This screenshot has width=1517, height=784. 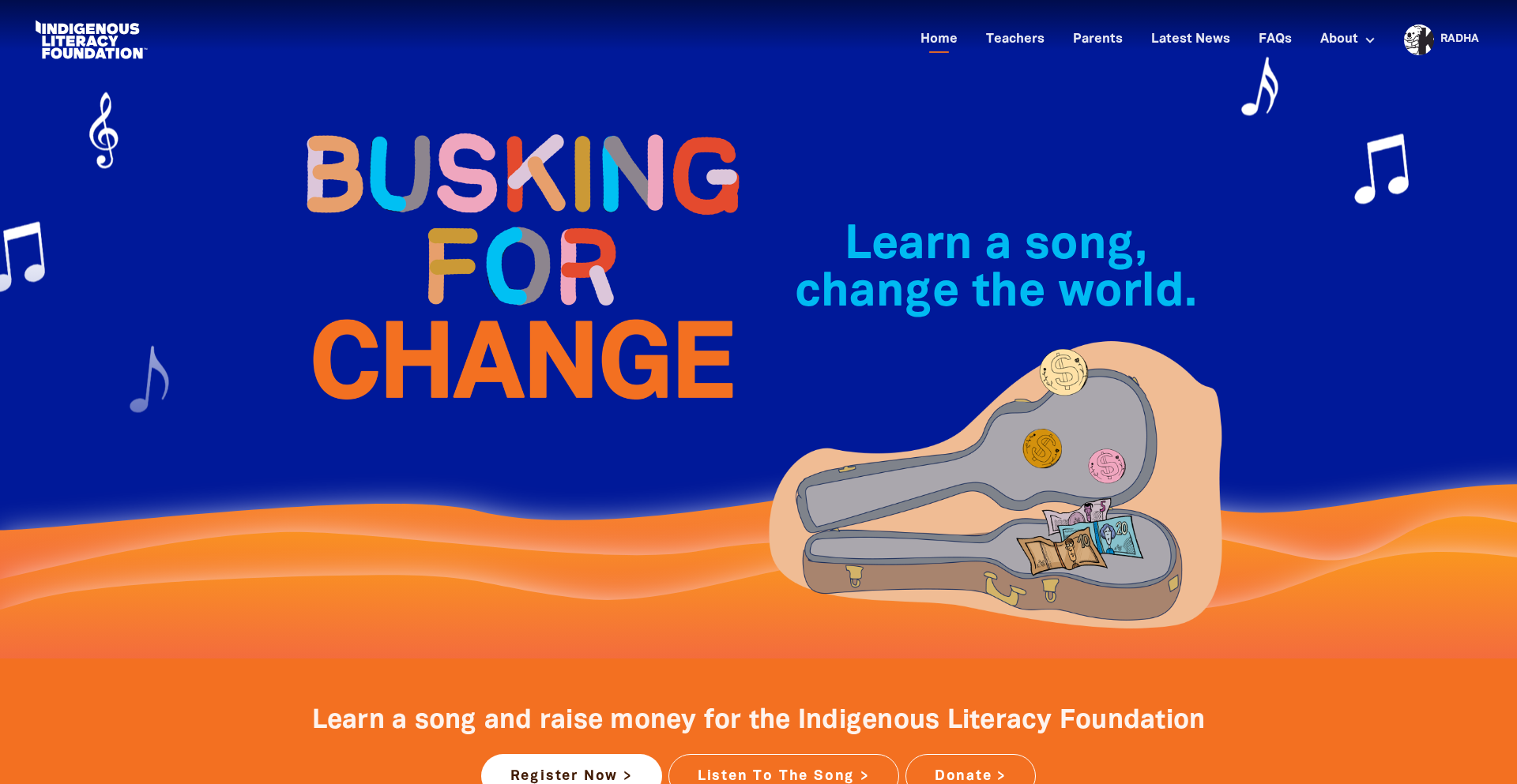 I want to click on a: Home, so click(x=939, y=40).